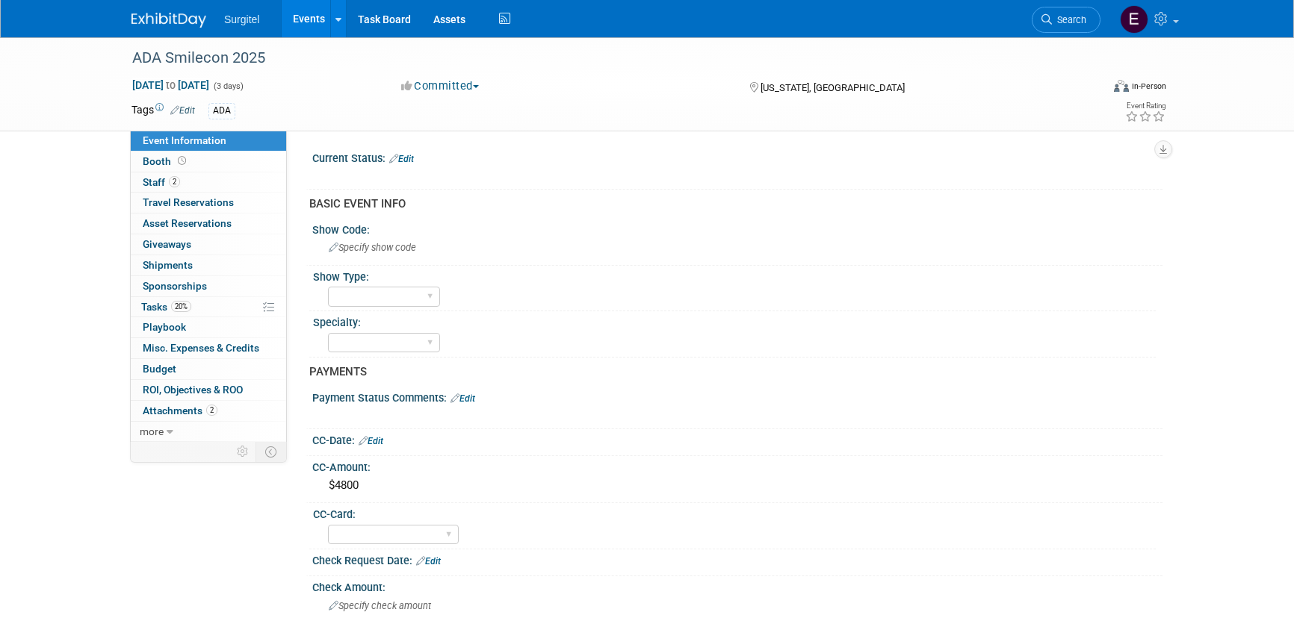  Describe the element at coordinates (161, 182) in the screenshot. I see `span: Staff` at that location.